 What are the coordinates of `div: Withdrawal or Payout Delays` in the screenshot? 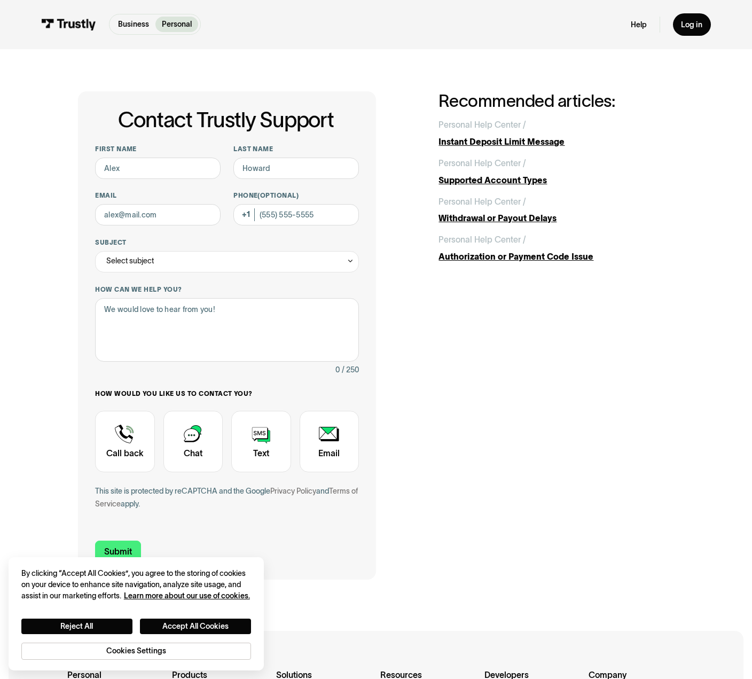 It's located at (556, 218).